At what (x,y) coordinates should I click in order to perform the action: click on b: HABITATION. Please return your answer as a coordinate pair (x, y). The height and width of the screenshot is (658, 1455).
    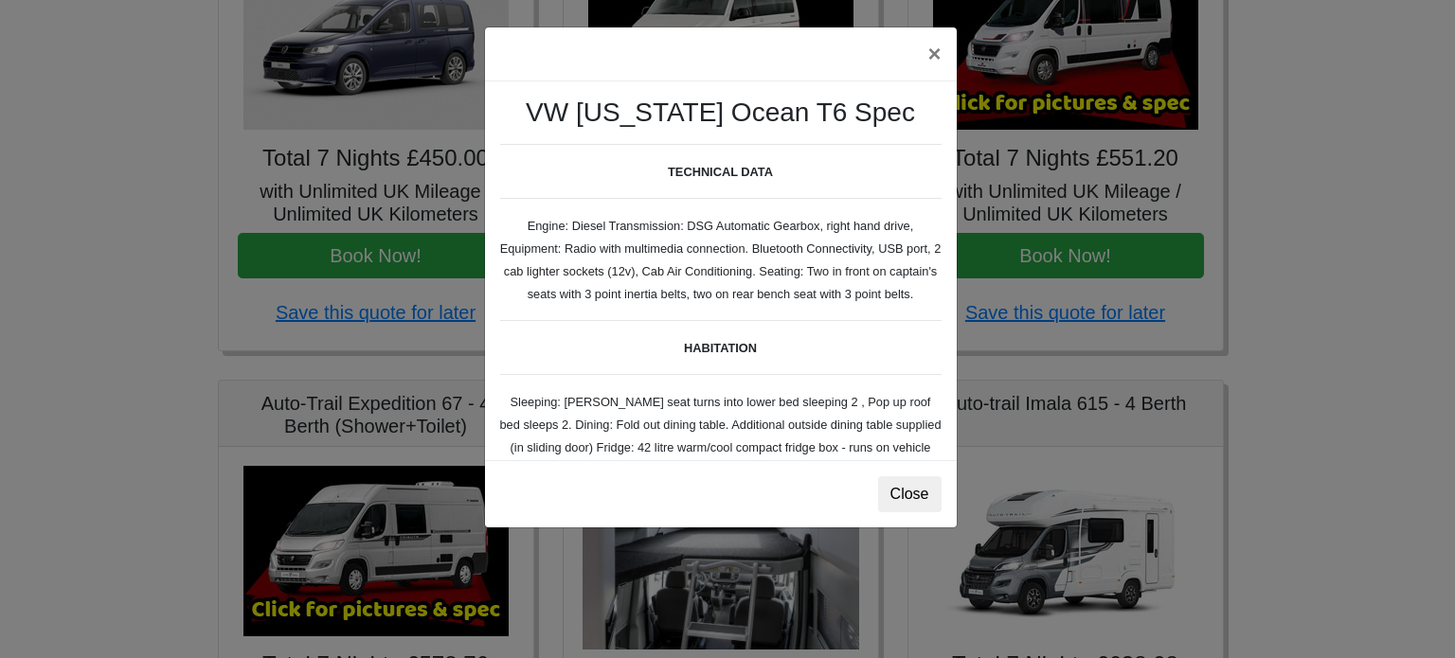
    Looking at the image, I should click on (720, 348).